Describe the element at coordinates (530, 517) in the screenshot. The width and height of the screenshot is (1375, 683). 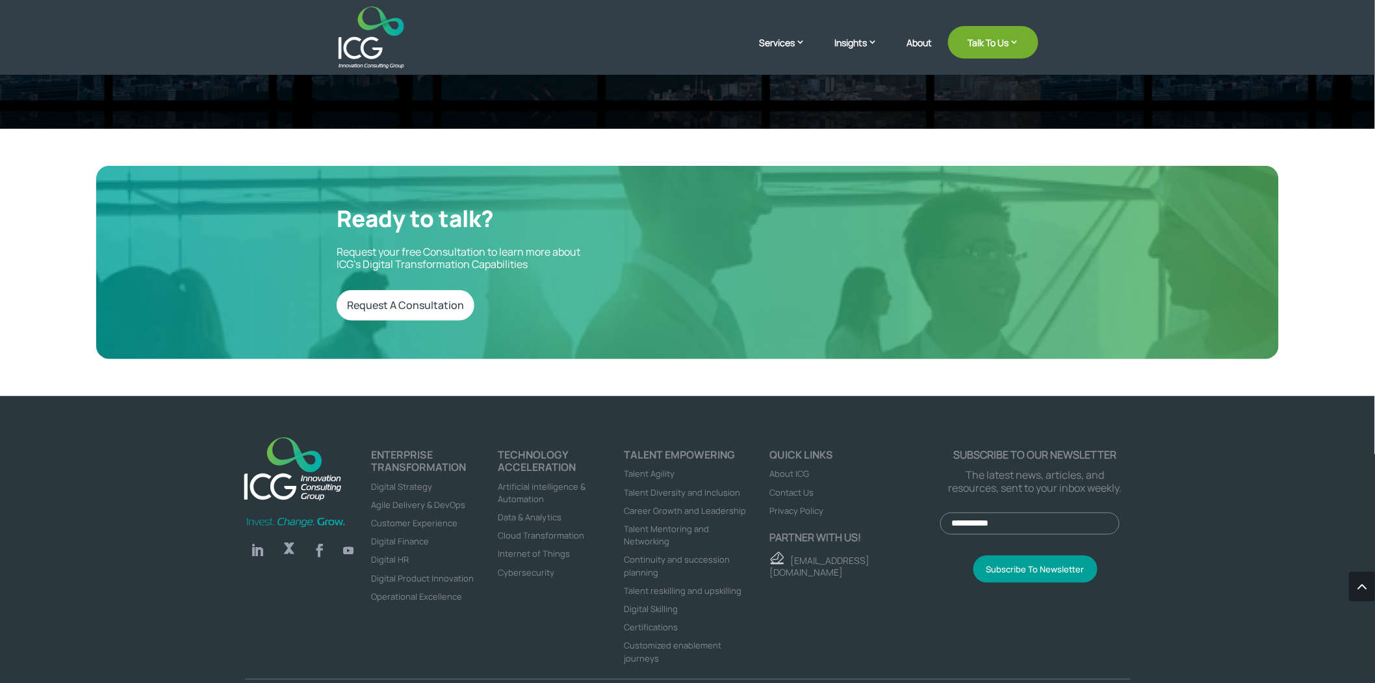
I see `a: Data & Analytics` at that location.